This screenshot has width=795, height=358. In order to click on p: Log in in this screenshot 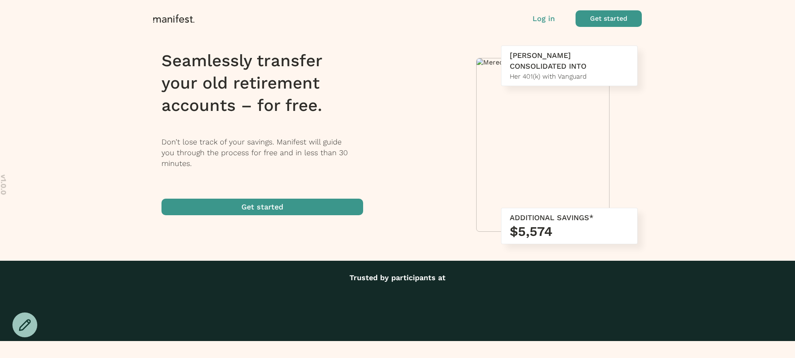, I will do `click(544, 19)`.